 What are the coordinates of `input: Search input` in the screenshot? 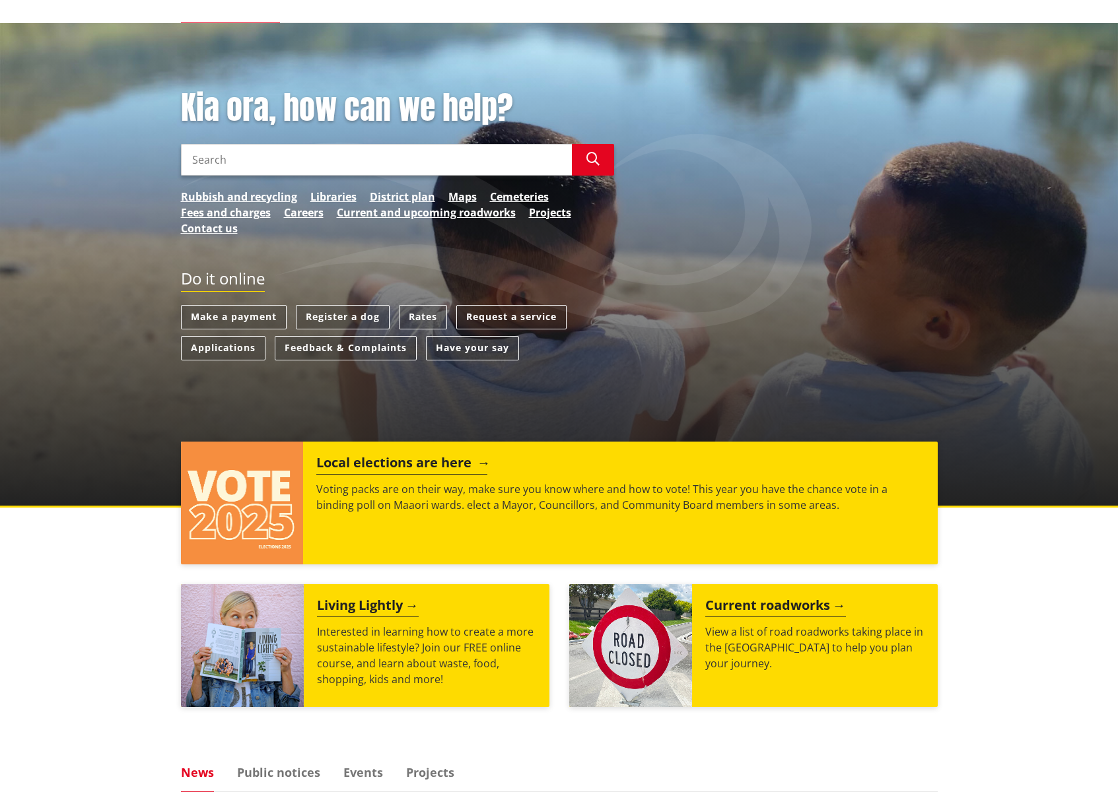 It's located at (376, 160).